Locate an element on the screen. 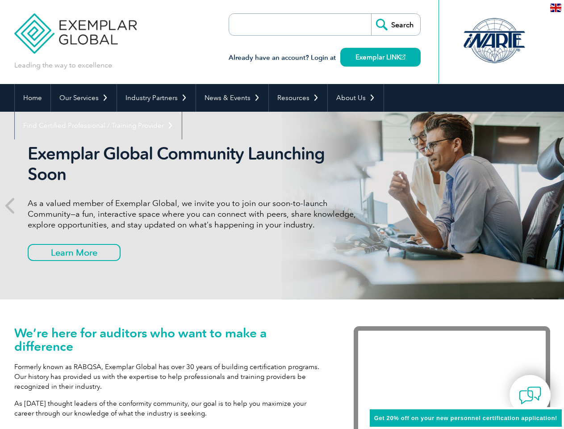 This screenshot has width=564, height=429. a: Our Services is located at coordinates (84, 98).